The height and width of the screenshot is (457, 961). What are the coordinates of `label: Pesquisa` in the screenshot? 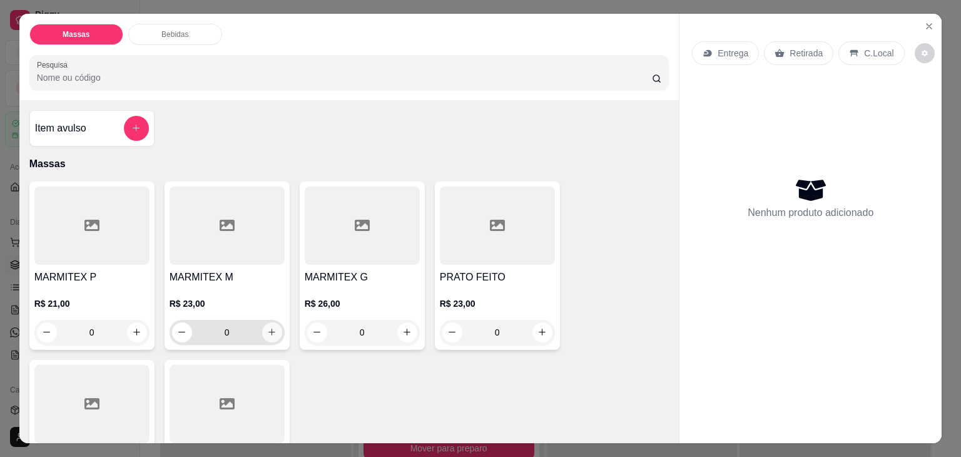 It's located at (54, 64).